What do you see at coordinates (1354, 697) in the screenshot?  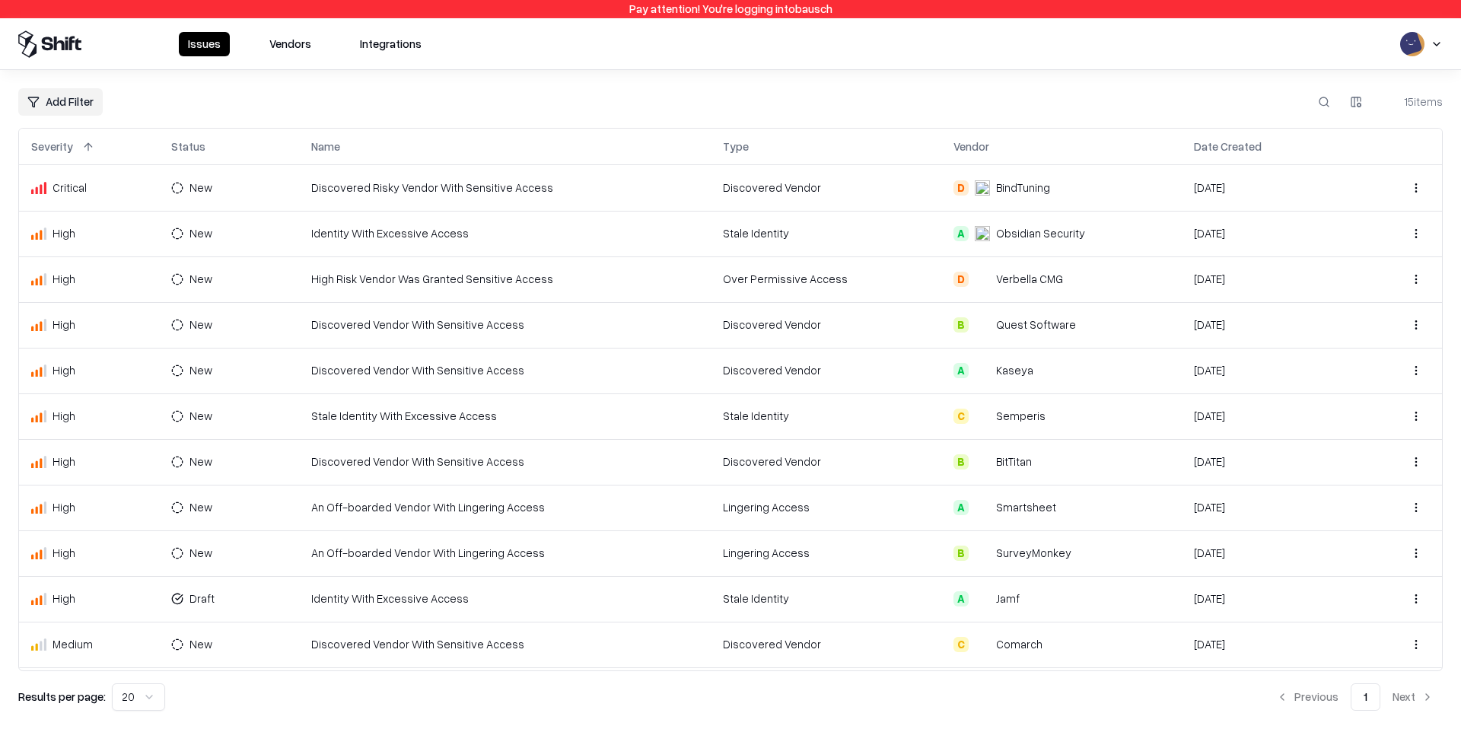 I see `nav: pagination` at bounding box center [1354, 697].